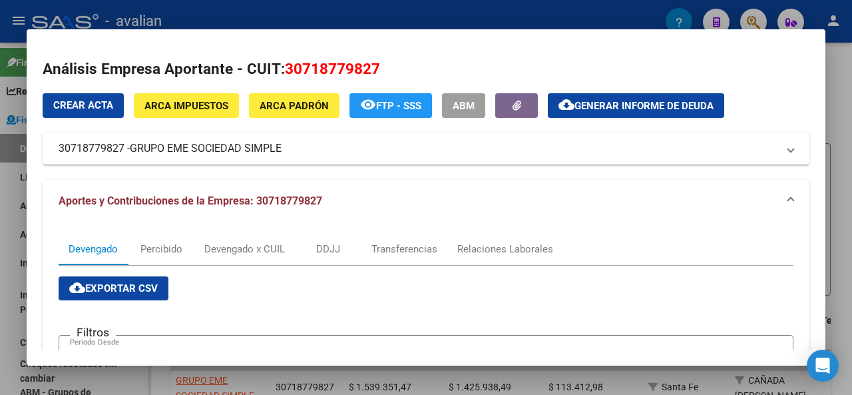 Image resolution: width=852 pixels, height=395 pixels. What do you see at coordinates (505, 249) in the screenshot?
I see `div: Relaciones Laborales` at bounding box center [505, 249].